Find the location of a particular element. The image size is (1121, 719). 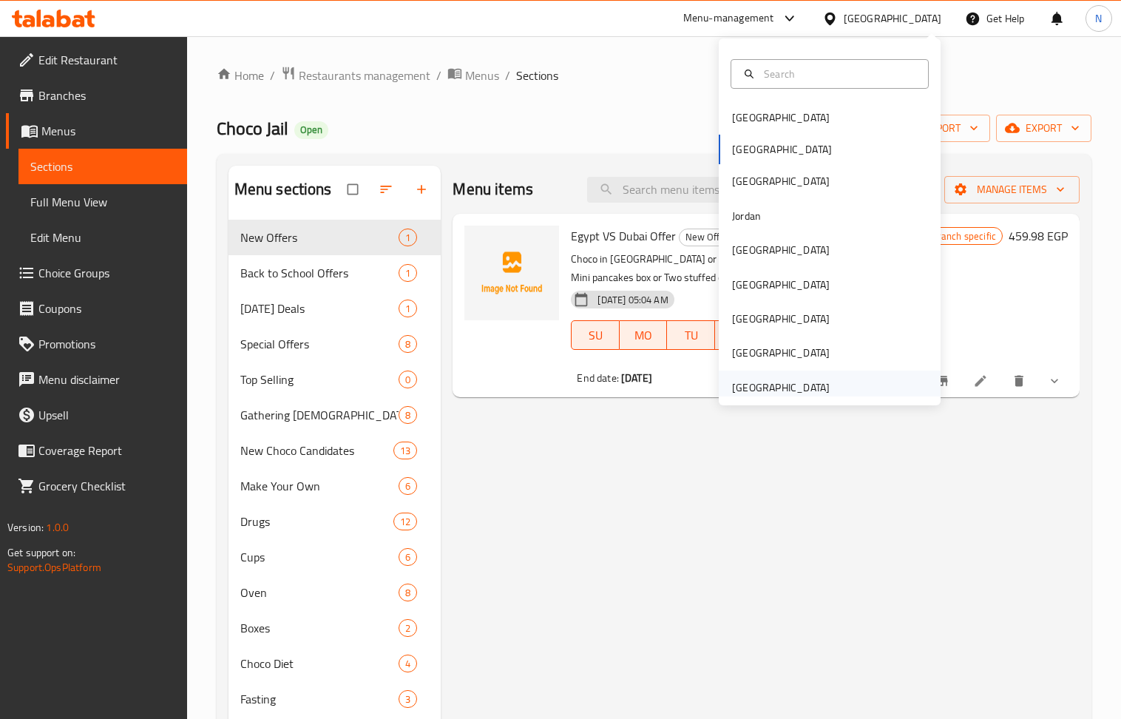

span: 3 is located at coordinates (407, 699).